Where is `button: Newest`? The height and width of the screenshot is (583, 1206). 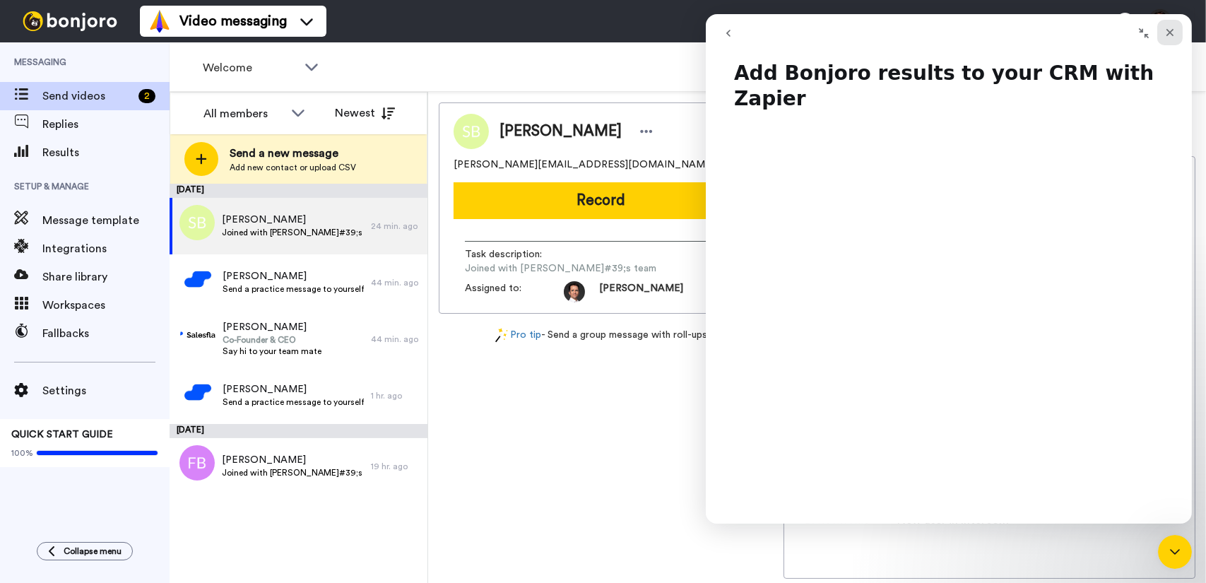 button: Newest is located at coordinates (365, 113).